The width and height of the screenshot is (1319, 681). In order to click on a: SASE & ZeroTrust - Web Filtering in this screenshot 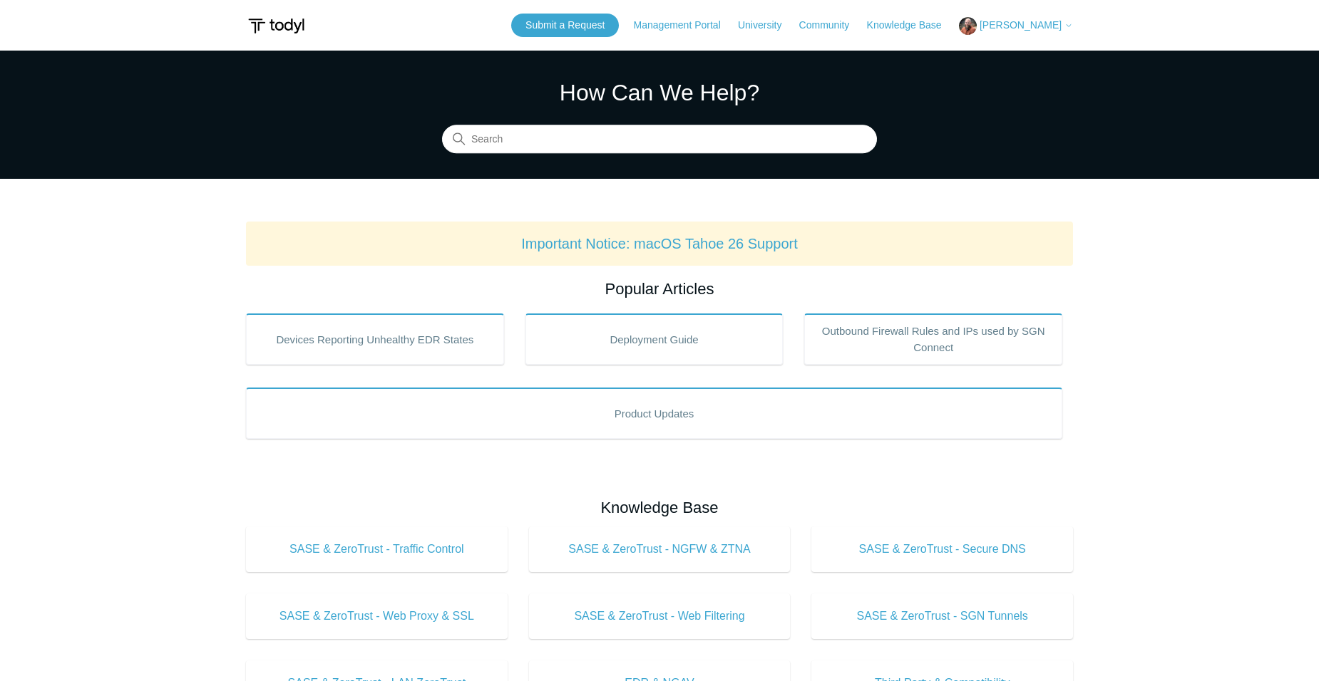, I will do `click(659, 617)`.